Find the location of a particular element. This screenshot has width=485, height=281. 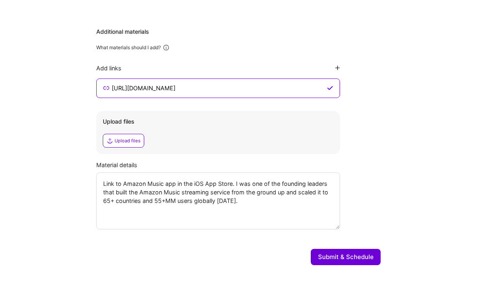

i: icon CheckPurple is located at coordinates (330, 88).